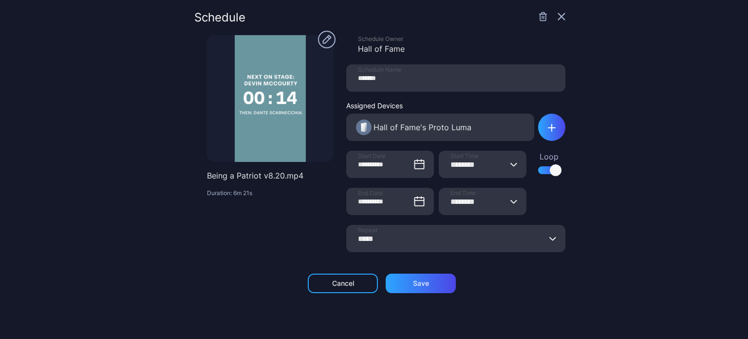 This screenshot has width=748, height=339. What do you see at coordinates (465, 156) in the screenshot?
I see `span: Start Time` at bounding box center [465, 156].